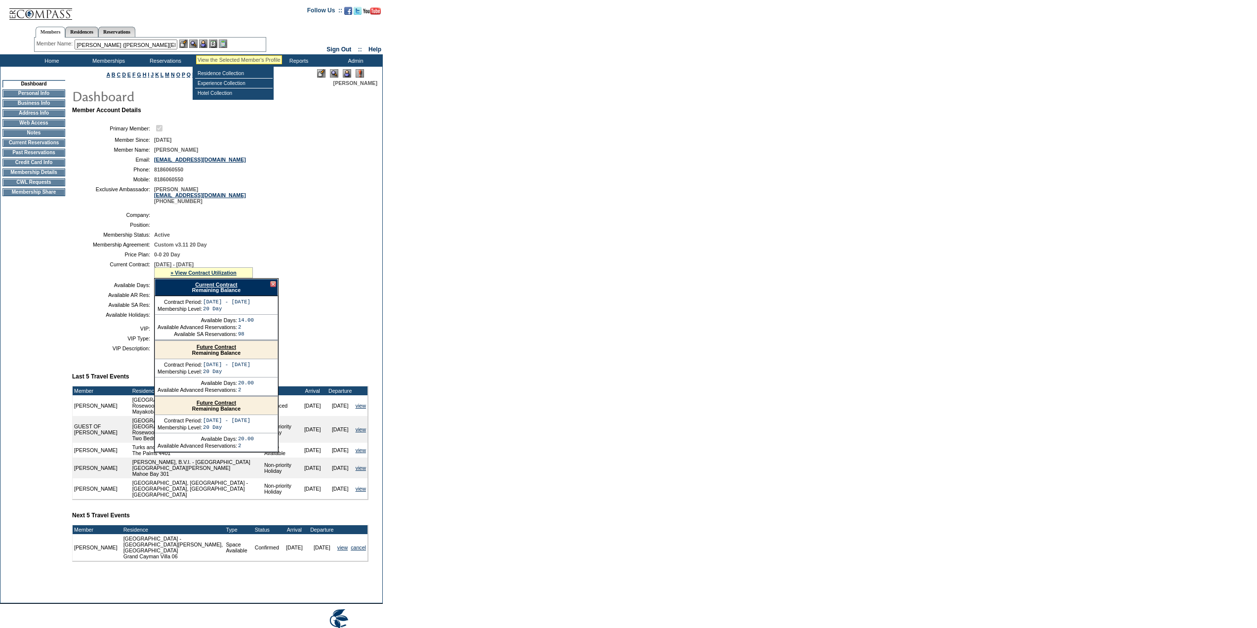  I want to click on a: P, so click(183, 75).